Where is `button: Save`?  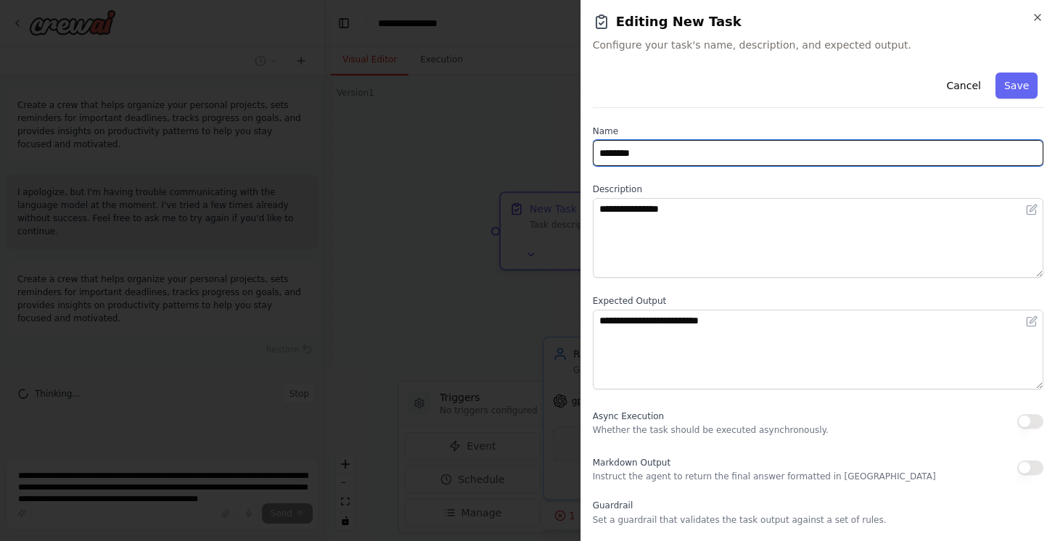
button: Save is located at coordinates (1016, 86).